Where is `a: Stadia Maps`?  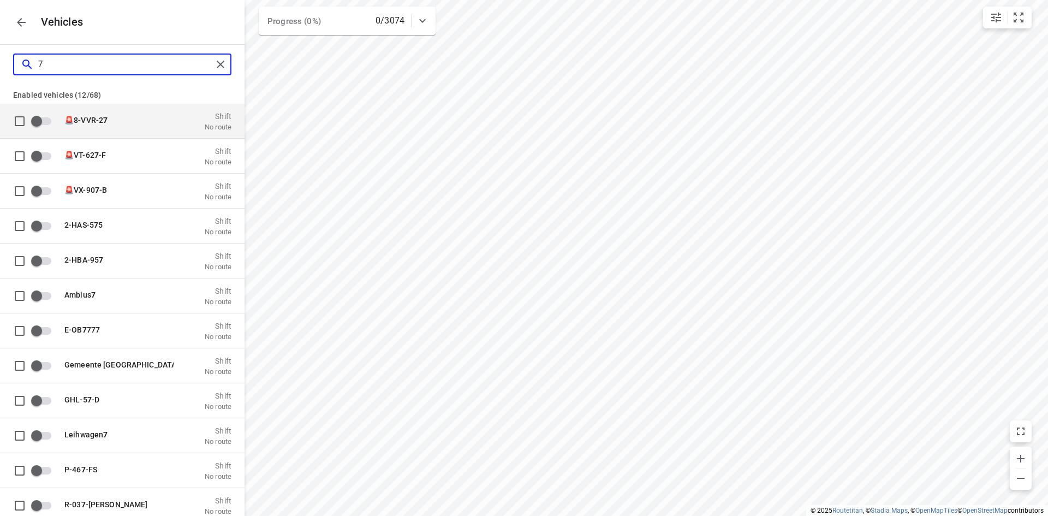 a: Stadia Maps is located at coordinates (889, 510).